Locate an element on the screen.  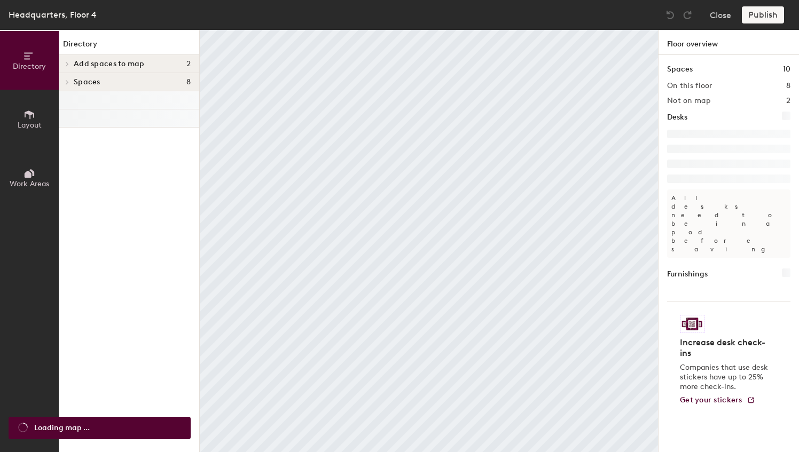
span: Layout is located at coordinates (29, 125).